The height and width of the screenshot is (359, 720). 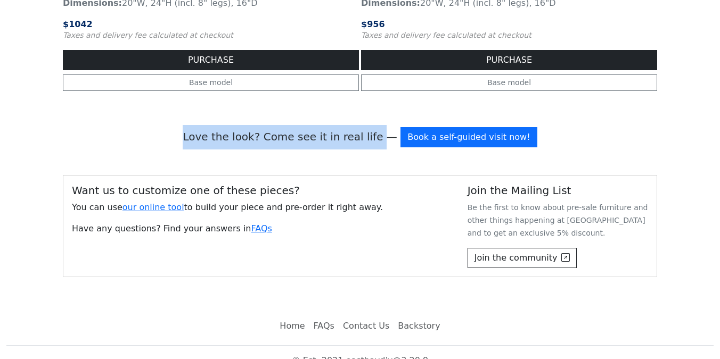 I want to click on a: Book a self-guided visit now!, so click(x=469, y=137).